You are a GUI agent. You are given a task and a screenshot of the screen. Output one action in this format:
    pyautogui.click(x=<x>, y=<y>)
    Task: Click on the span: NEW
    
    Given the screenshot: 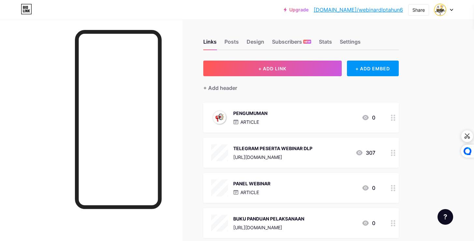 What is the action you would take?
    pyautogui.click(x=307, y=42)
    